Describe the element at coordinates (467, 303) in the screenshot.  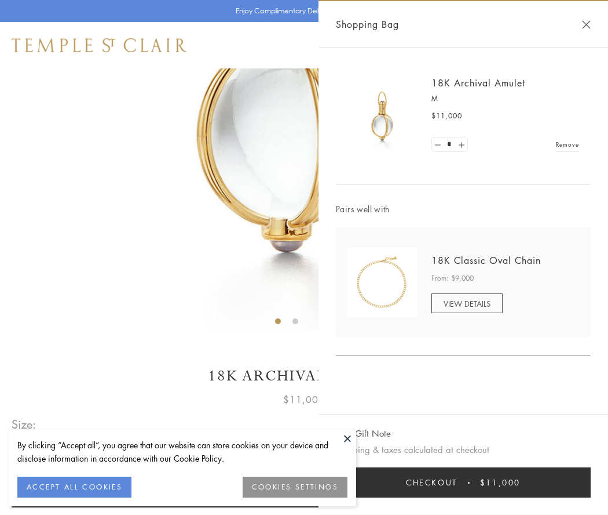
I see `a: VIEW DETAILS` at that location.